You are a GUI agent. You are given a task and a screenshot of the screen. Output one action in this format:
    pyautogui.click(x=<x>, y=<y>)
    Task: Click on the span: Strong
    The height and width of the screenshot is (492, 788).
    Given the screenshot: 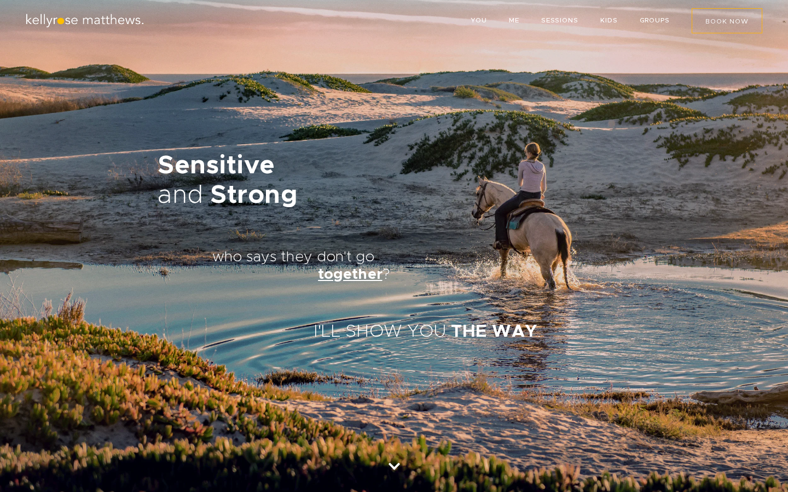 What is the action you would take?
    pyautogui.click(x=254, y=195)
    